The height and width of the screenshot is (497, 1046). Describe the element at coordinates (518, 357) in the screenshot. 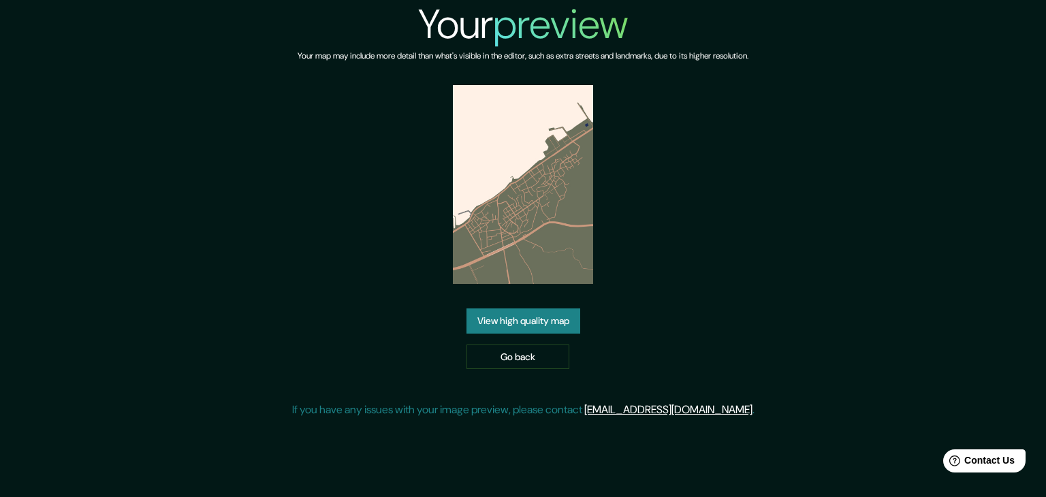

I see `a: Go back` at that location.